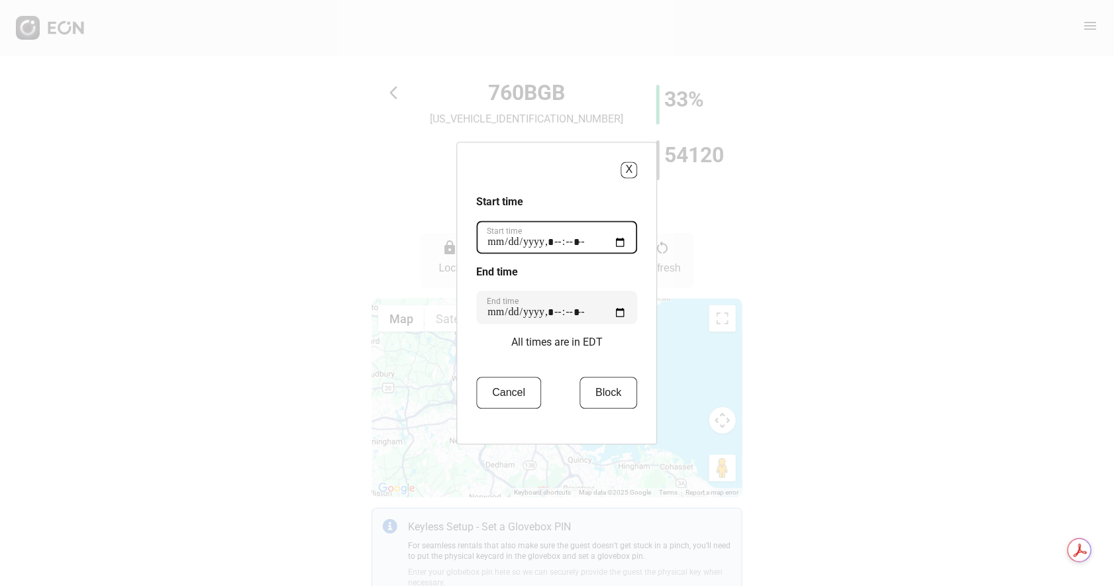  What do you see at coordinates (557, 272) in the screenshot?
I see `h3: End time` at bounding box center [557, 272].